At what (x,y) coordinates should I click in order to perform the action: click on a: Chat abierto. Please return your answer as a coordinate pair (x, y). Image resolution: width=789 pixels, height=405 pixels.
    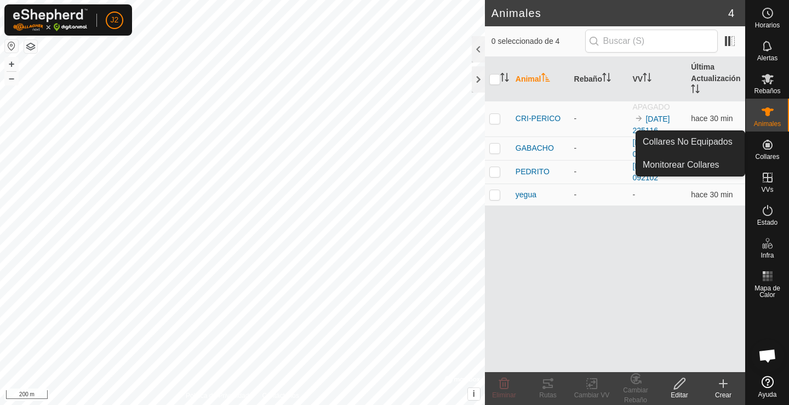
    Looking at the image, I should click on (768, 356).